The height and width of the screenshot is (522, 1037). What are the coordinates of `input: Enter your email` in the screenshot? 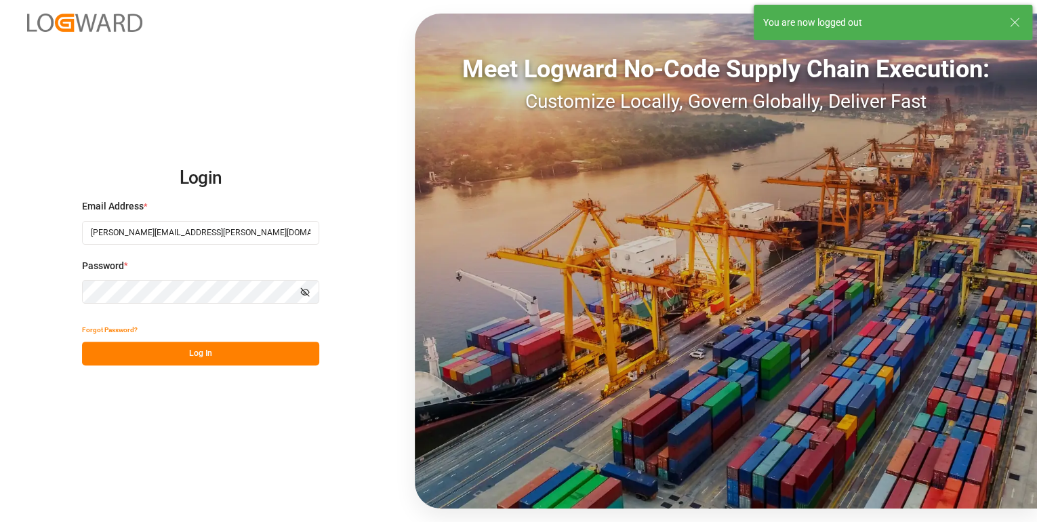 It's located at (201, 233).